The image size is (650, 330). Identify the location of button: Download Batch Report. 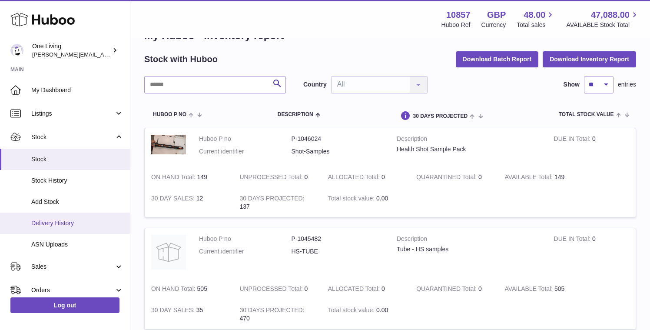
(497, 59).